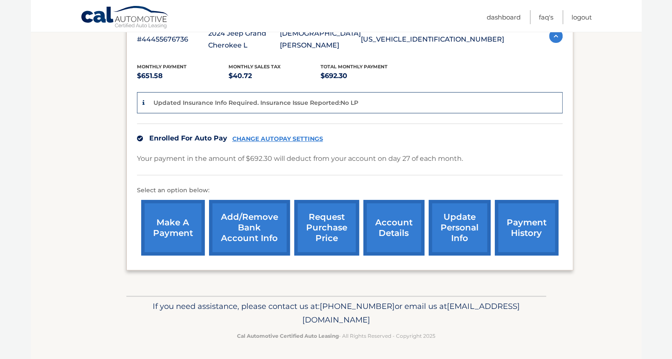  I want to click on span: Enrolled For Auto Pay, so click(188, 138).